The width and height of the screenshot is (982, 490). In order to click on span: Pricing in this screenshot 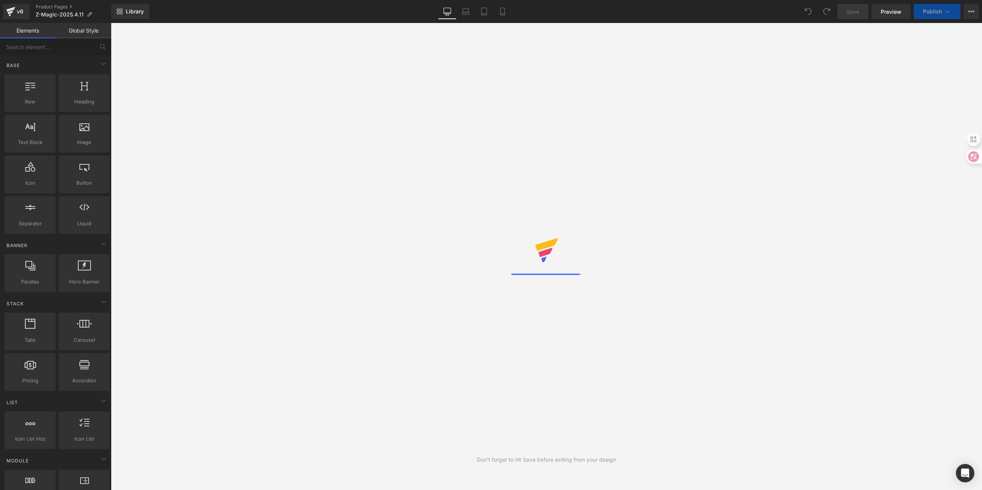, I will do `click(30, 381)`.